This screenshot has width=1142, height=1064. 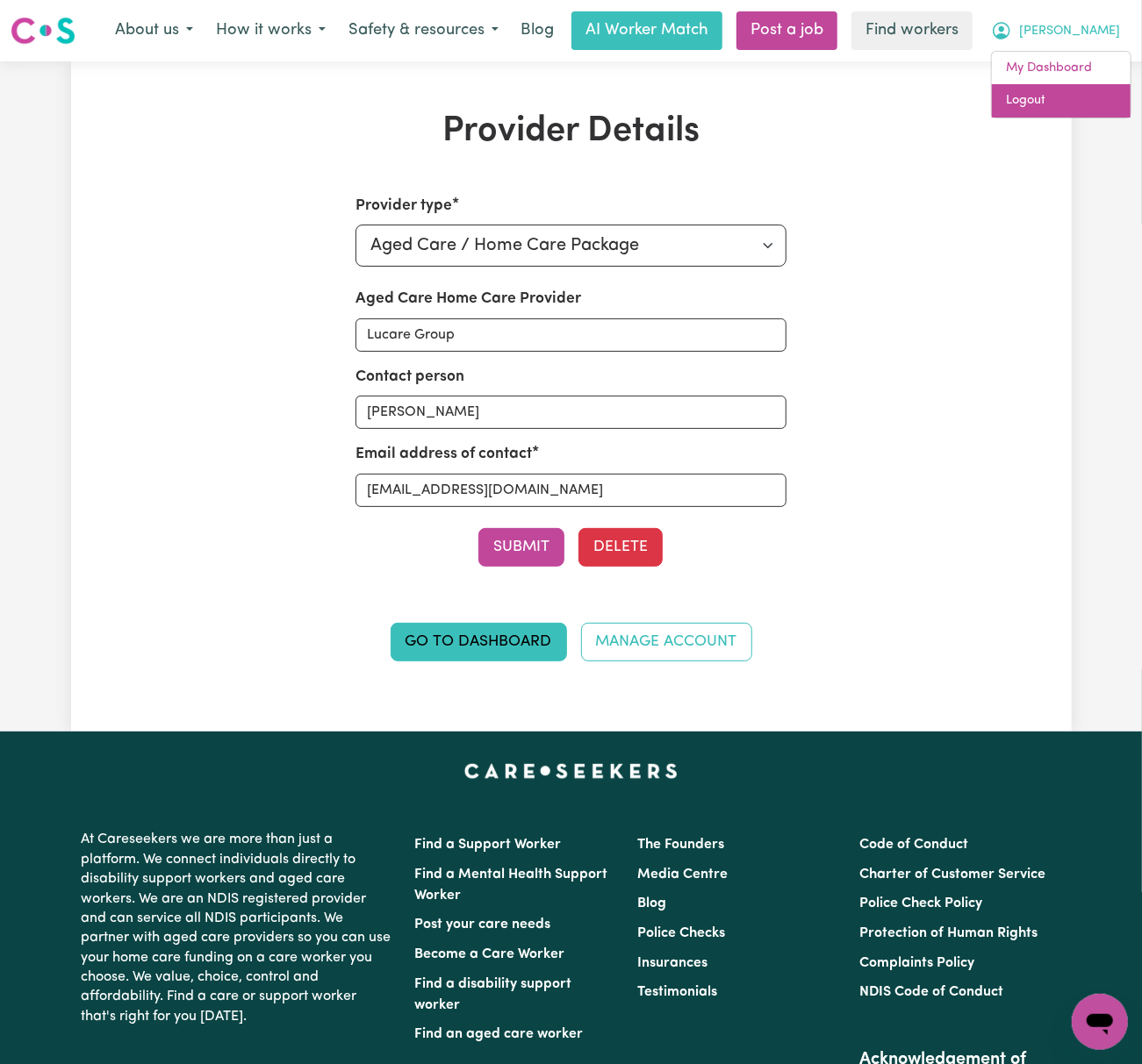 What do you see at coordinates (1061, 68) in the screenshot?
I see `a: My Dashboard` at bounding box center [1061, 68].